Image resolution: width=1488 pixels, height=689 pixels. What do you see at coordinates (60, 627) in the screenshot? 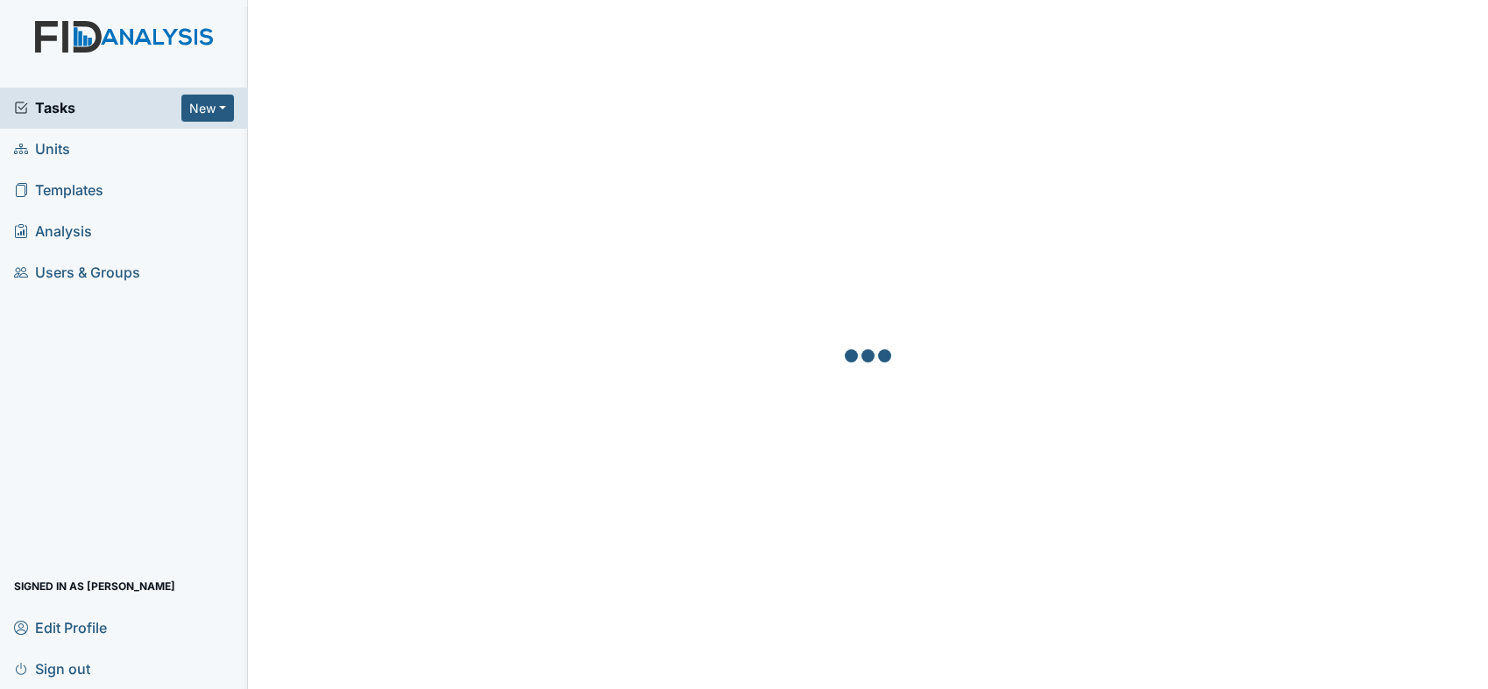
I see `span: Edit Profile` at bounding box center [60, 627].